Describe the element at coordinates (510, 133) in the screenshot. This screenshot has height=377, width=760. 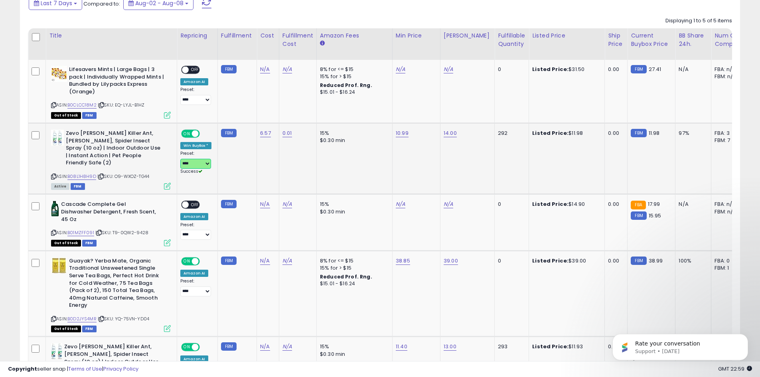
I see `div: 292` at that location.